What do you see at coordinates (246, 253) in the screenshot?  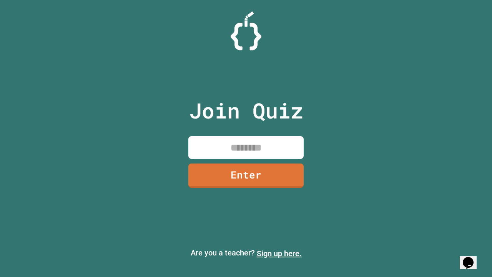 I see `p: Are you a teacher?` at bounding box center [246, 253].